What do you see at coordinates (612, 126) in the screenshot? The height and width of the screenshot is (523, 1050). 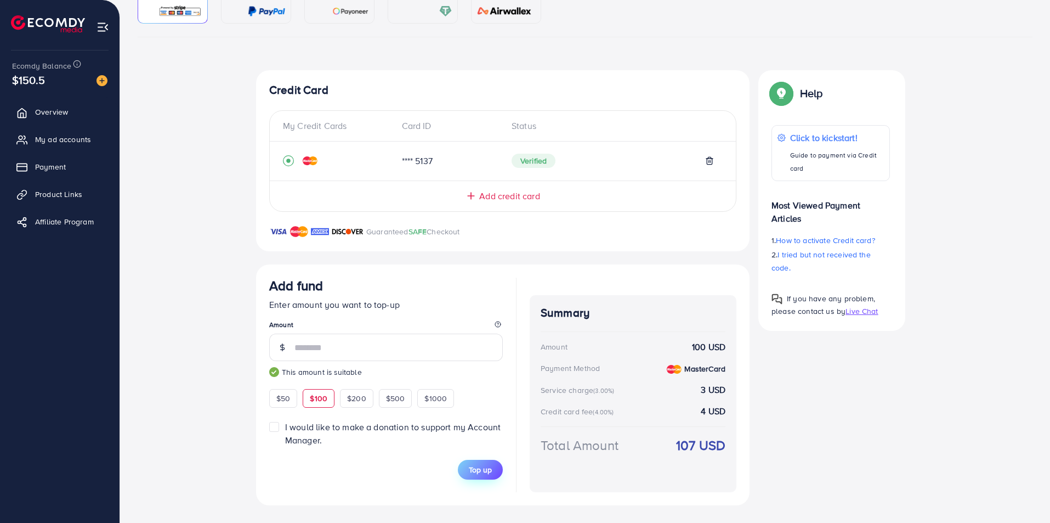 I see `div: Status` at bounding box center [612, 126].